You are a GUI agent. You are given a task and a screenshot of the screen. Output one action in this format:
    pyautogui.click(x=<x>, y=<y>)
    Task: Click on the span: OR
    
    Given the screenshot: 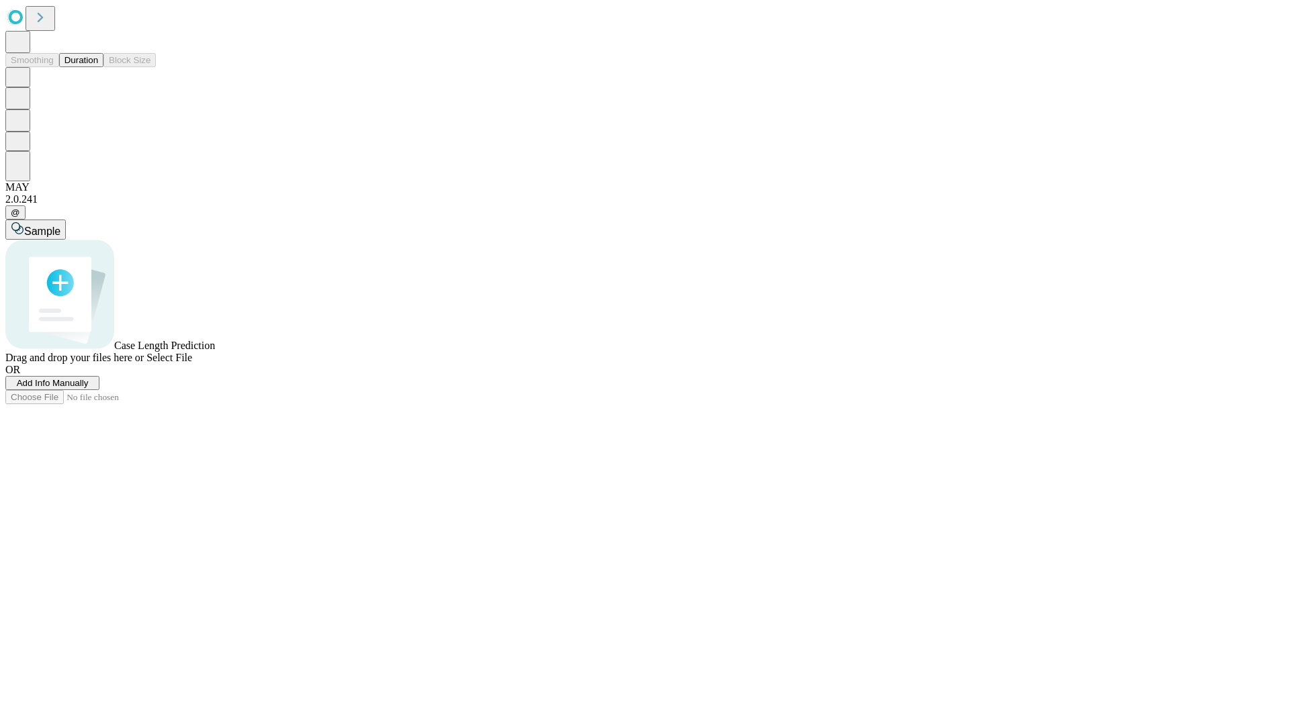 What is the action you would take?
    pyautogui.click(x=13, y=369)
    